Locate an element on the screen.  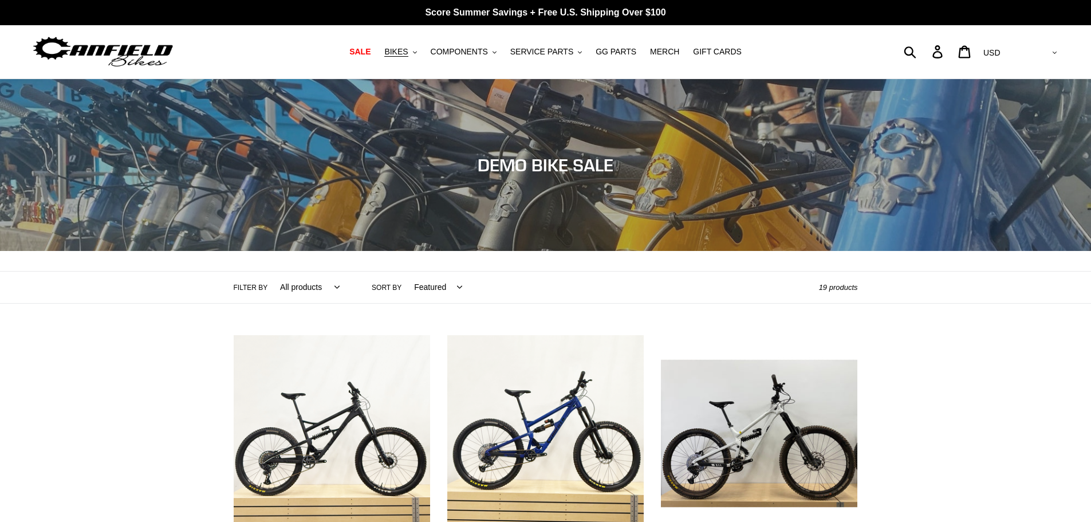
span: MERCH is located at coordinates (664, 52).